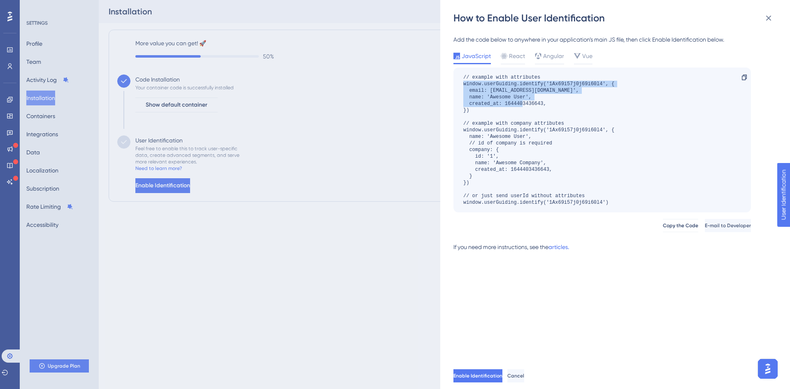 The height and width of the screenshot is (389, 790). I want to click on div: // example with attributes window.userGuiding.identify('1Ax69i57j0j69i60l4', { email: [EMAIL_ADDR..., so click(538, 140).